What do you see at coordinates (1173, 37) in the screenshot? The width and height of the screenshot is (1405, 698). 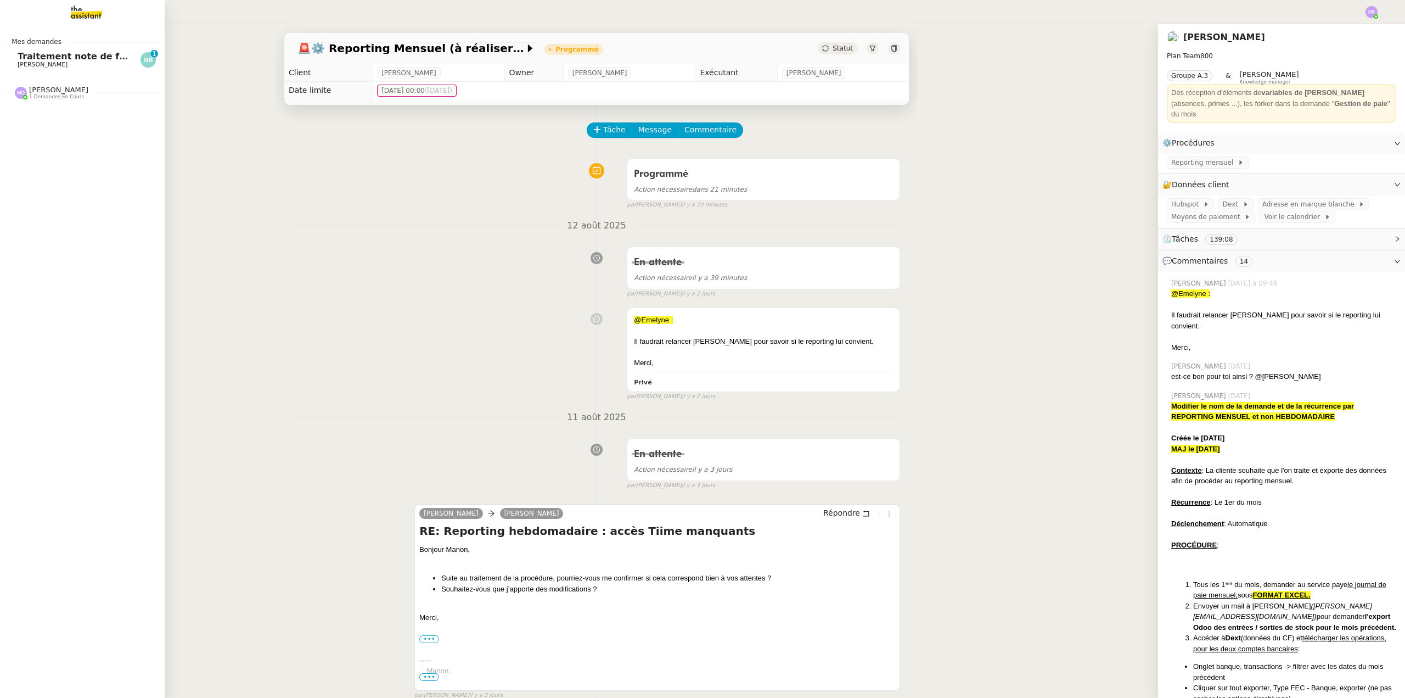 I see `img: users%2FQNmrJKjvCnhZ9wRJPnUNc9lj8eE3%2Favatar%2F5ca36b56-0364-45de-a850-26ae83da85f1` at bounding box center [1173, 37].